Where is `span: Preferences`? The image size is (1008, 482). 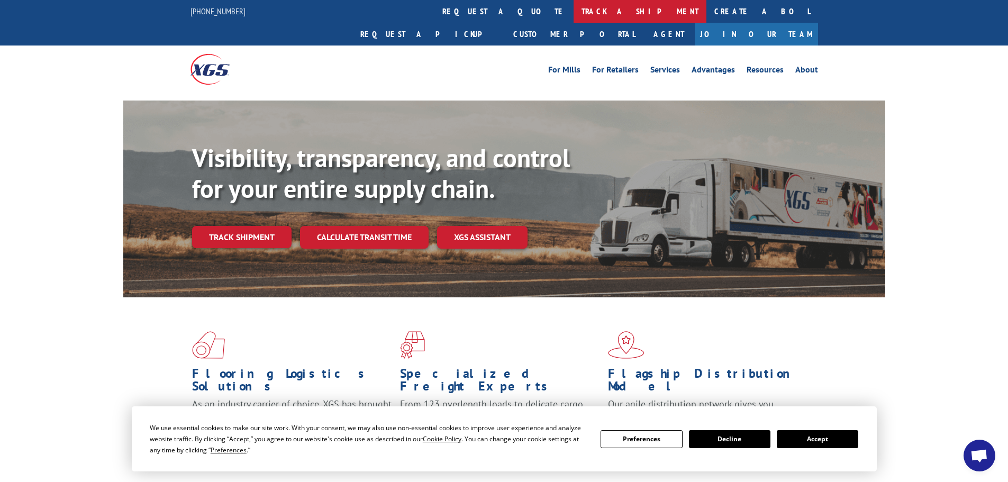
span: Preferences is located at coordinates (229, 450).